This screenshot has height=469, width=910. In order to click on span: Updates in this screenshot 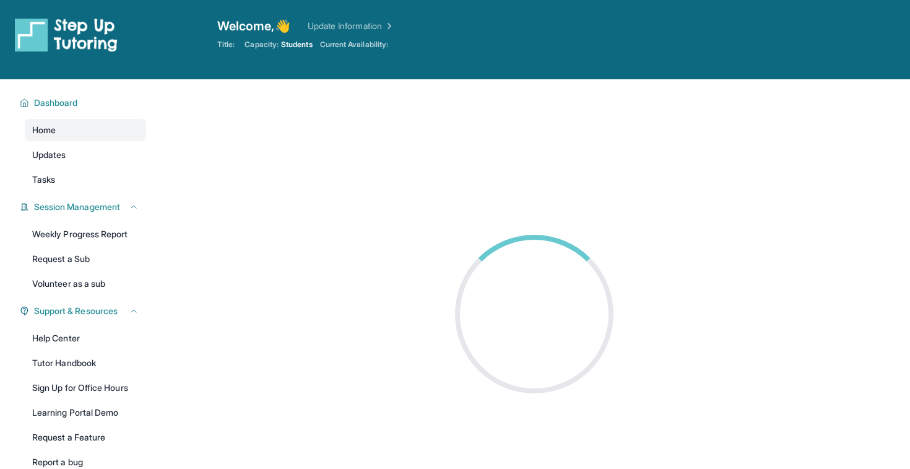, I will do `click(49, 155)`.